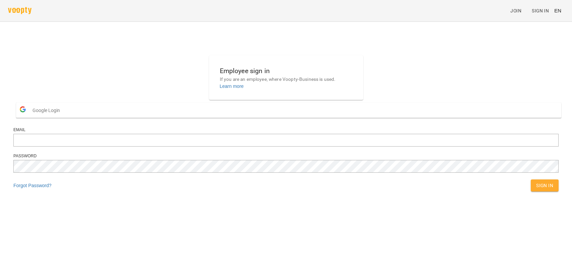 The height and width of the screenshot is (272, 572). What do you see at coordinates (286, 79) in the screenshot?
I see `p: If you are an employee, where Voopty-Business is used.` at bounding box center [286, 79].